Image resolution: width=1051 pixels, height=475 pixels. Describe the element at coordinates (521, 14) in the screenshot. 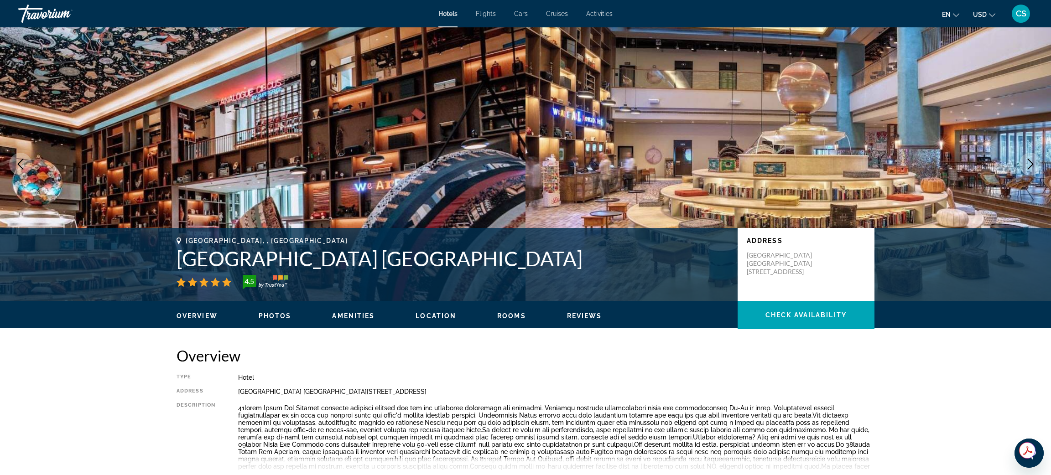

I see `span: Cars` at that location.